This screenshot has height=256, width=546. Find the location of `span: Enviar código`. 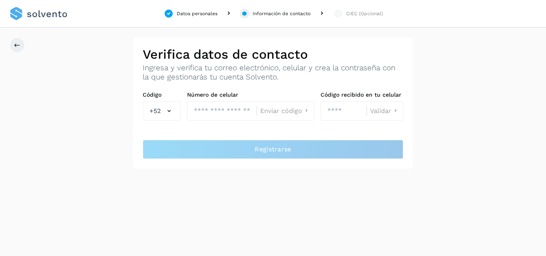

span: Enviar código is located at coordinates (281, 111).